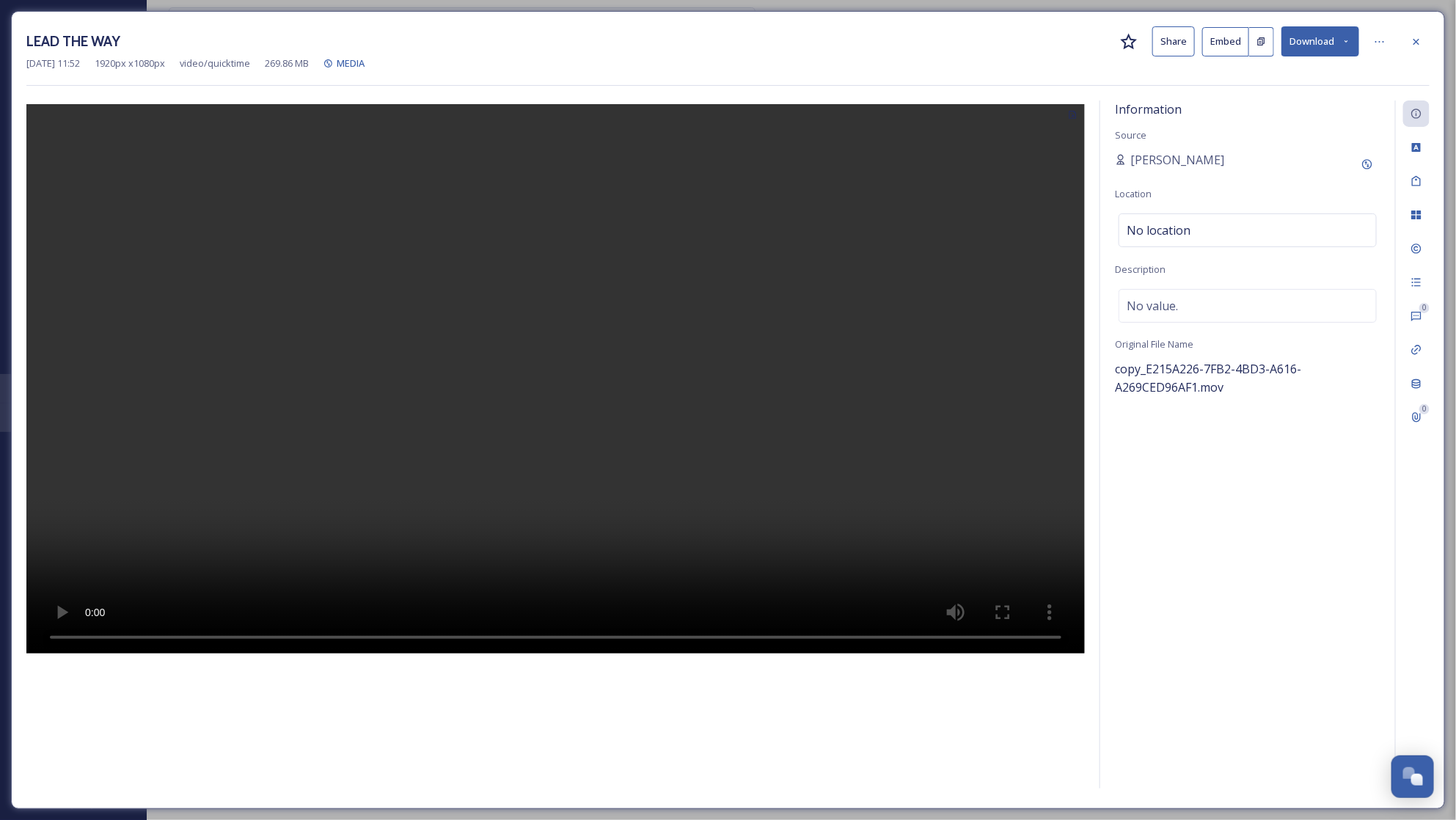 This screenshot has height=820, width=1456. I want to click on span: Information, so click(1148, 109).